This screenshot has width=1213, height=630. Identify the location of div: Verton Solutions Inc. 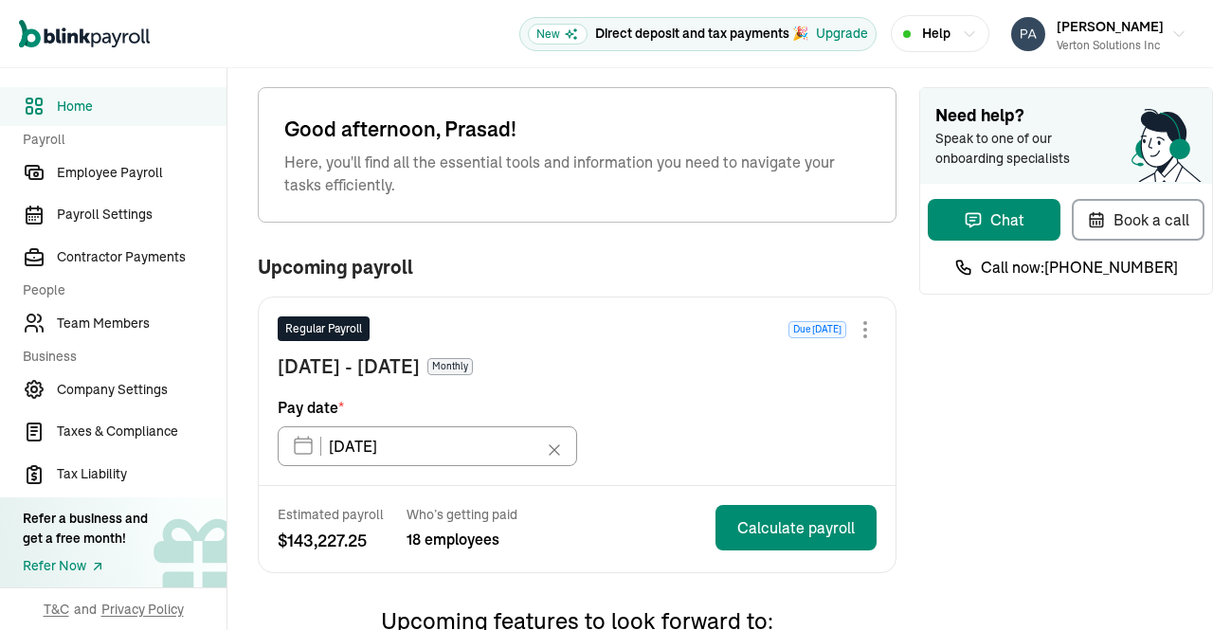
(1109, 45).